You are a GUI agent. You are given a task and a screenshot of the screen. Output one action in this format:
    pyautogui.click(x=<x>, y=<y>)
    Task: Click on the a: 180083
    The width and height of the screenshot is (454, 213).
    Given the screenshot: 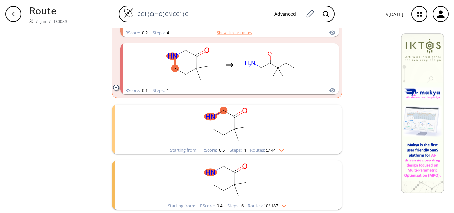 What is the action you would take?
    pyautogui.click(x=60, y=21)
    